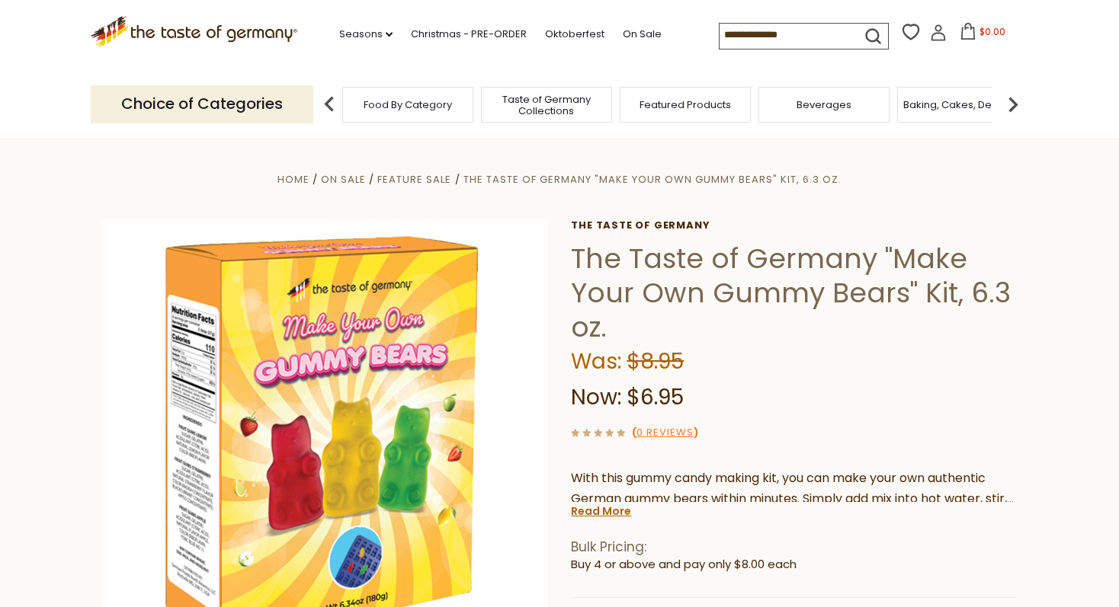  What do you see at coordinates (546, 105) in the screenshot?
I see `span: Taste of Germany Collections` at bounding box center [546, 105].